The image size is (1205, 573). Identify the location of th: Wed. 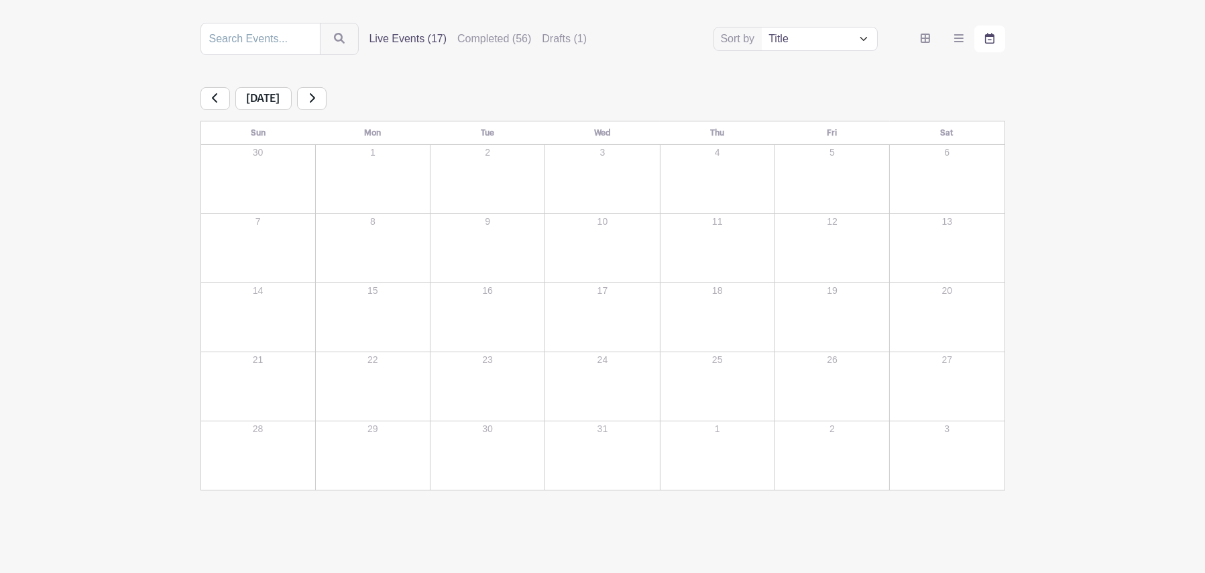
(602, 133).